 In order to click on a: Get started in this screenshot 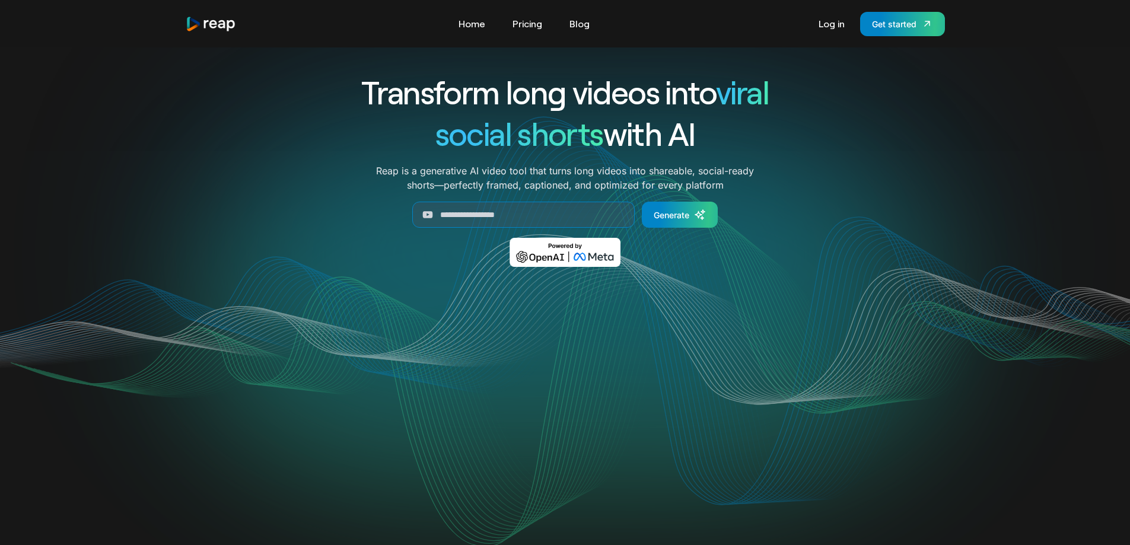, I will do `click(902, 24)`.